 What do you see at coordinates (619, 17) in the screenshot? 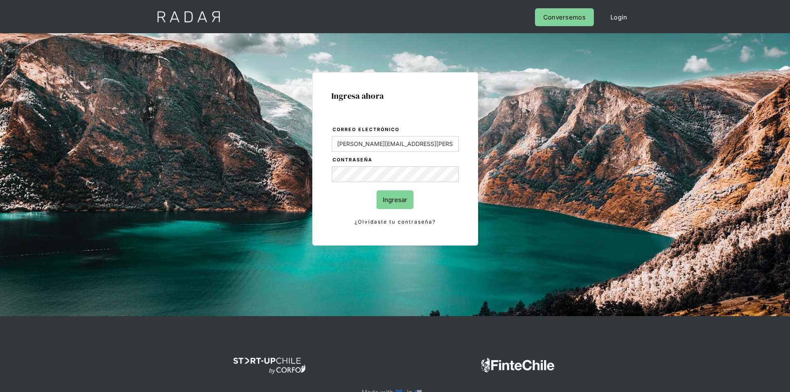
I see `a: Login` at bounding box center [619, 17].